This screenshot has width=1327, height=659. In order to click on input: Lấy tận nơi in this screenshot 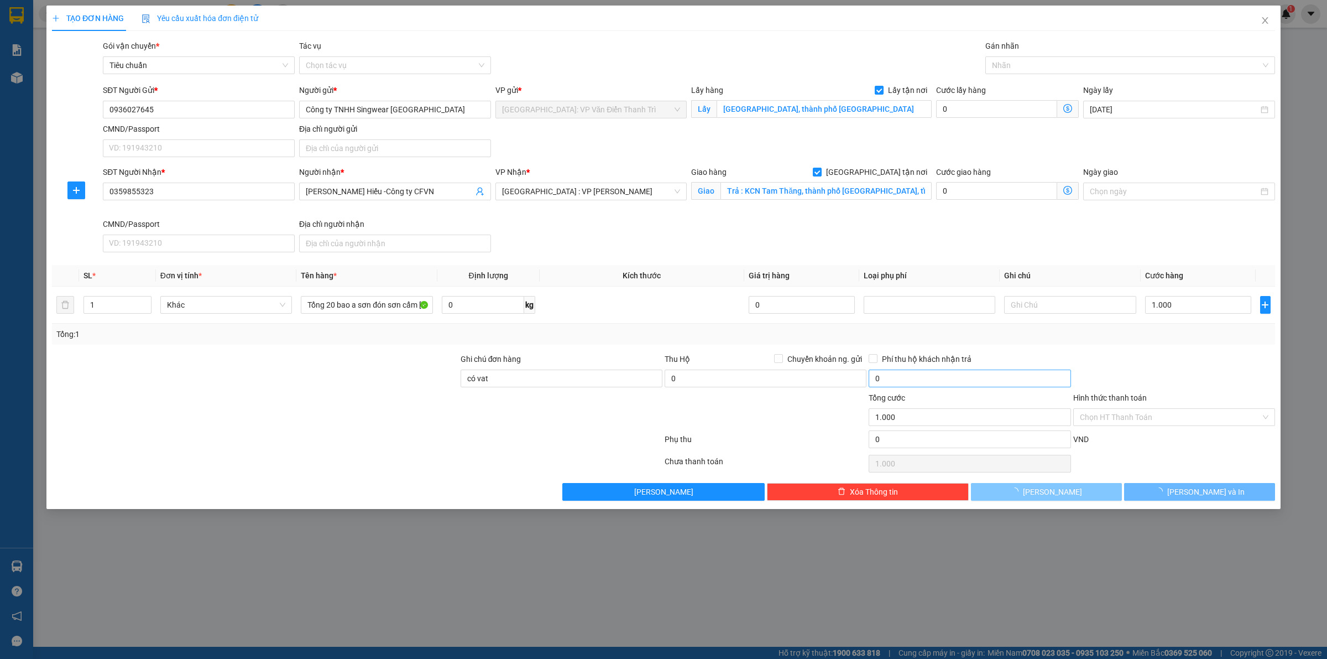, I will do `click(824, 109)`.